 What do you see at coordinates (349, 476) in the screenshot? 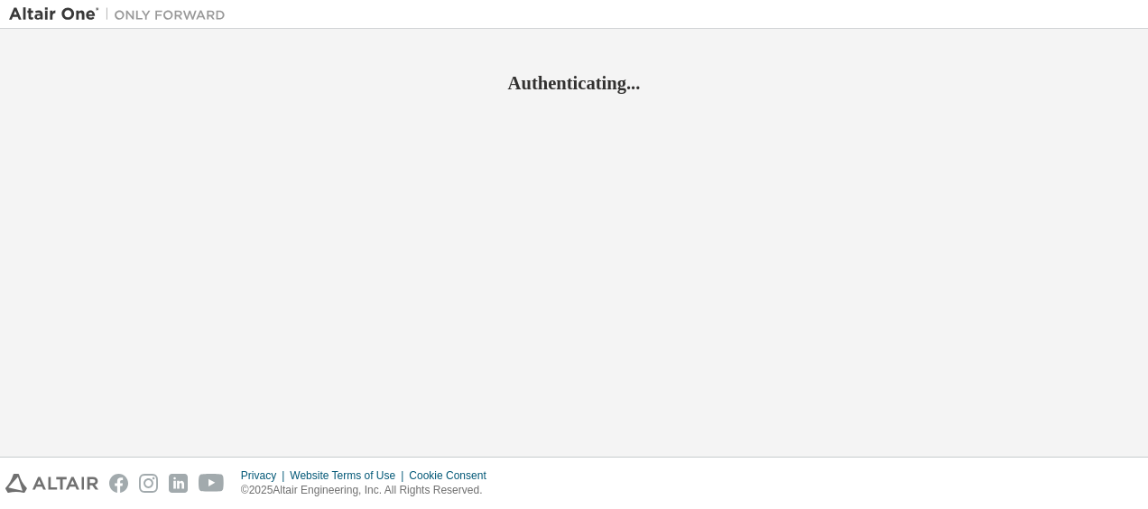
I see `div: Website Terms of Use` at bounding box center [349, 476].